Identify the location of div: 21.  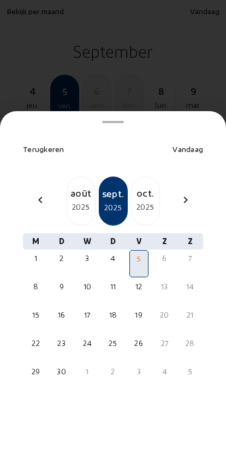
(190, 315).